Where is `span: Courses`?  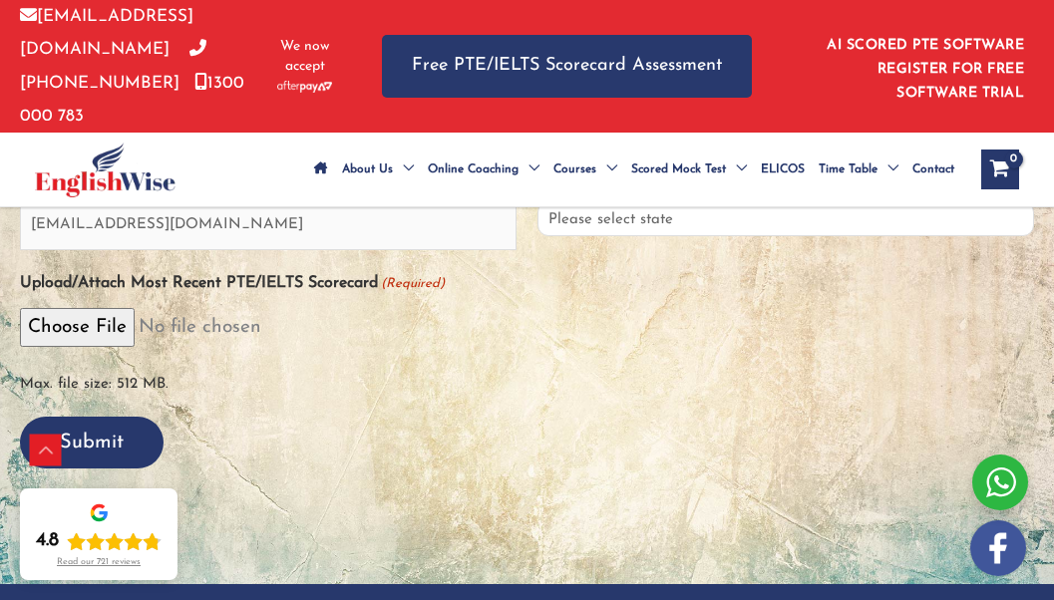 span: Courses is located at coordinates (575, 170).